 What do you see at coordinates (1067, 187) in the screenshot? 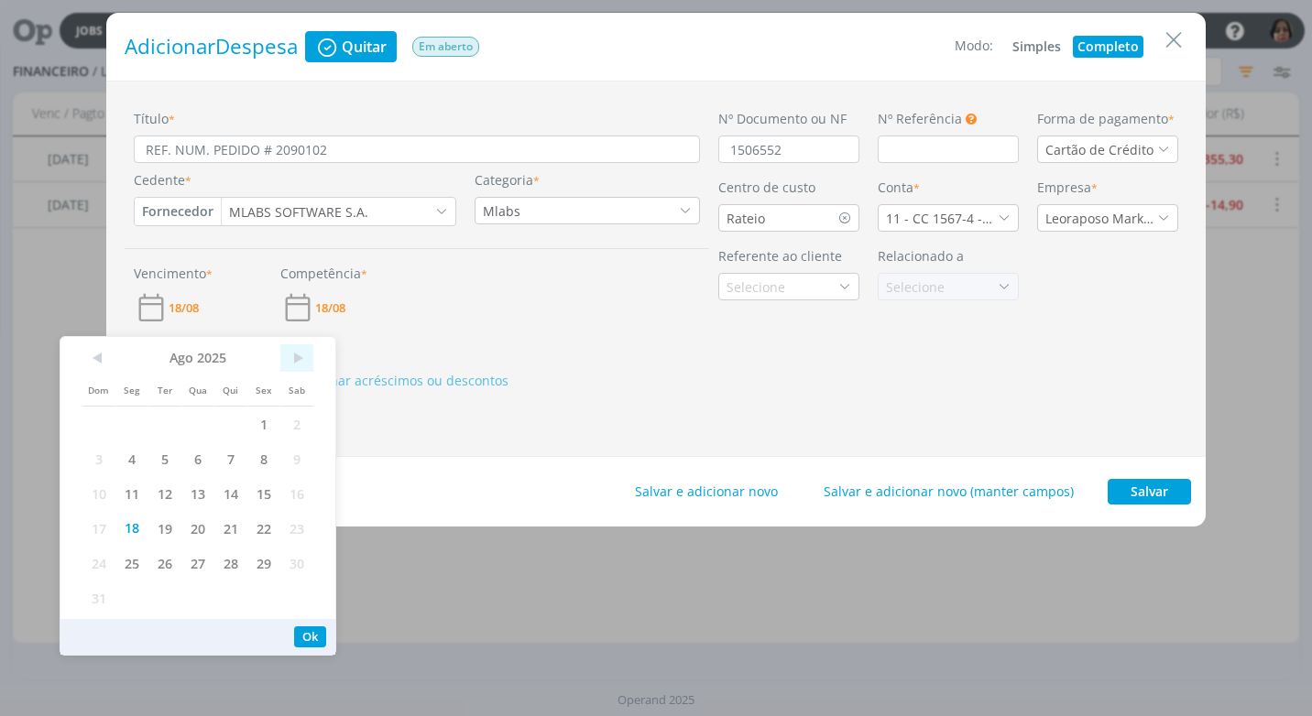
I see `label: Empresa` at bounding box center [1067, 187].